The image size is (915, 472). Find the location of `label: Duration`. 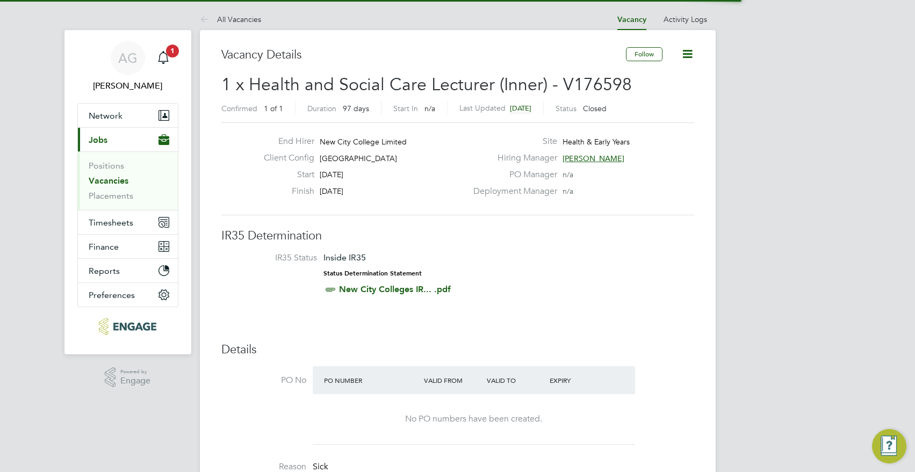

label: Duration is located at coordinates (322, 109).